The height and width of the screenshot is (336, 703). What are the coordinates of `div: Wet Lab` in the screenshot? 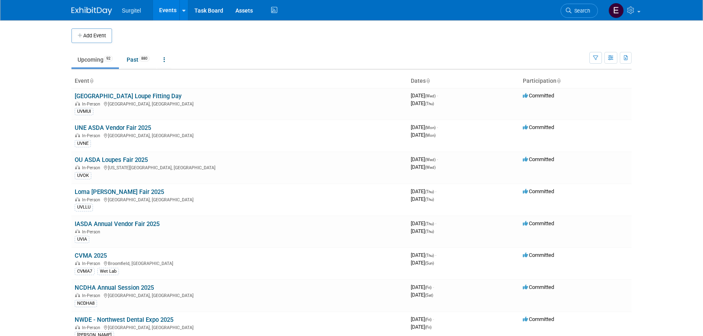 It's located at (108, 272).